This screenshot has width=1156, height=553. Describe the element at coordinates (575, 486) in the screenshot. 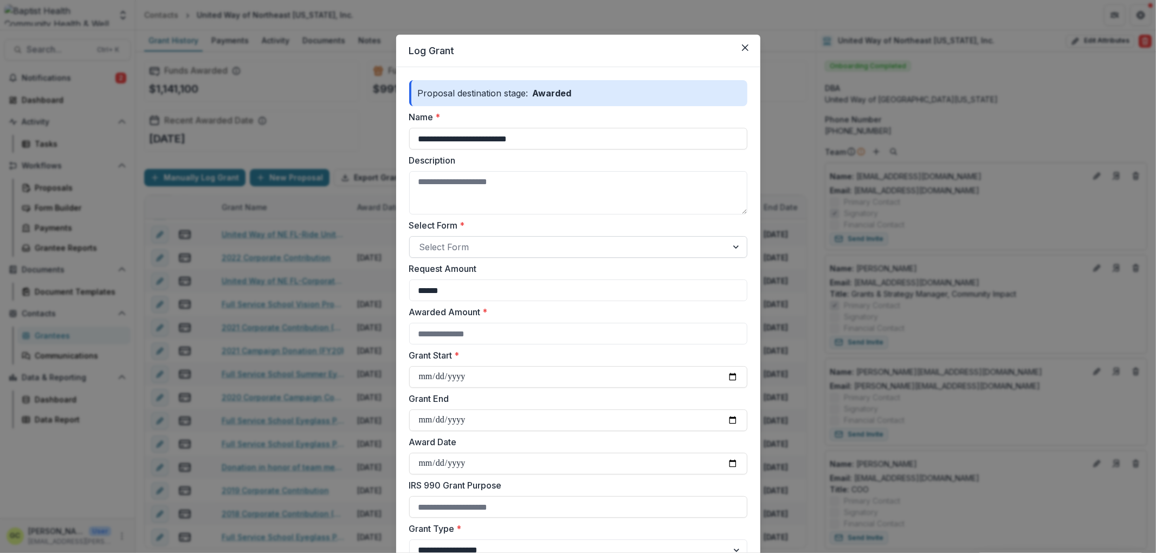

I see `label: IRS 990 Grant Purpose` at that location.